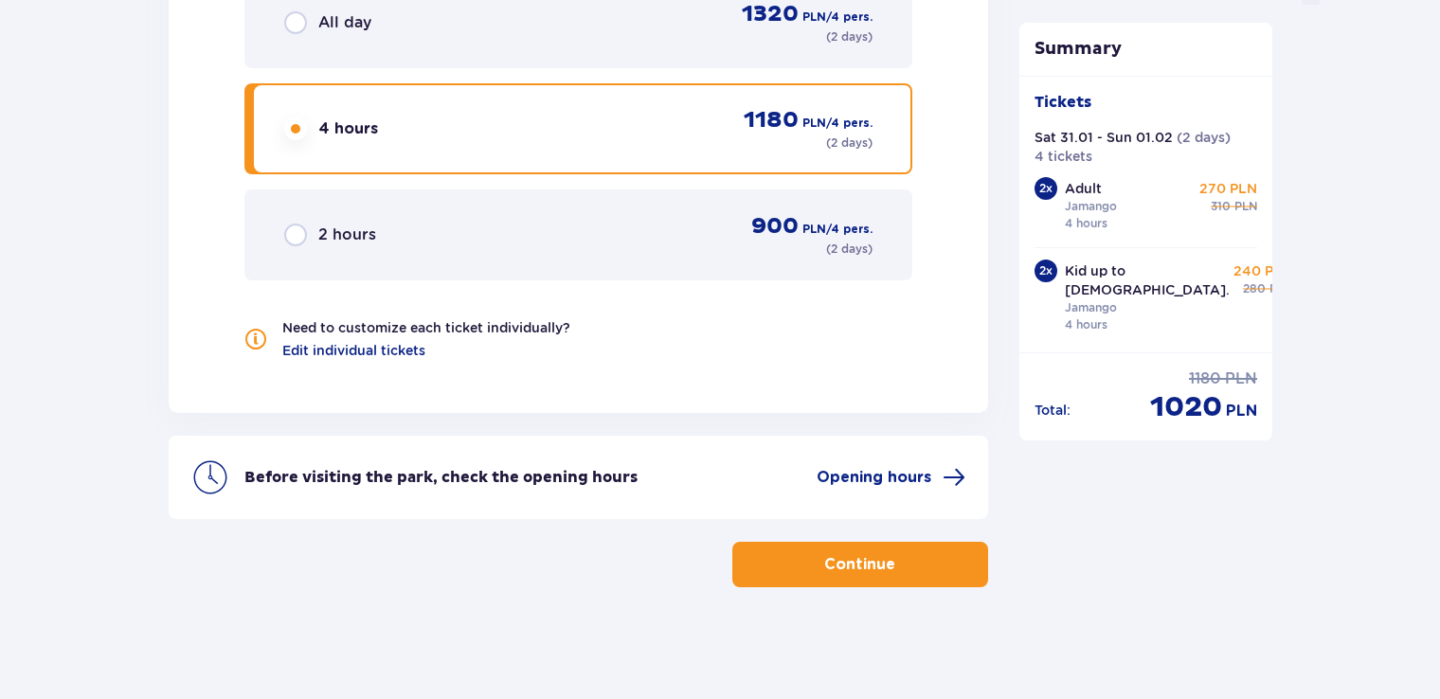  What do you see at coordinates (775, 226) in the screenshot?
I see `span: 900` at bounding box center [775, 226].